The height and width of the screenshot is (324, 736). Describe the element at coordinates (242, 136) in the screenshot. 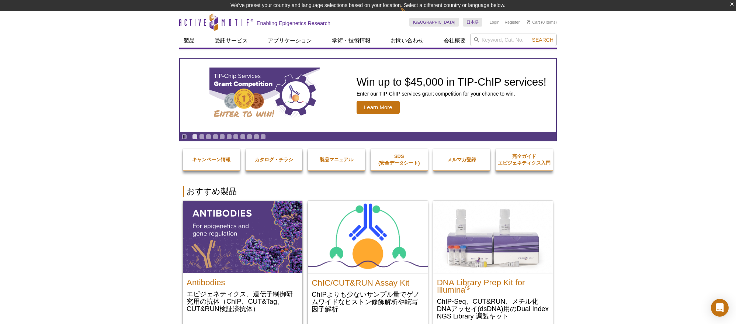

I see `a: Go to slide 8` at that location.